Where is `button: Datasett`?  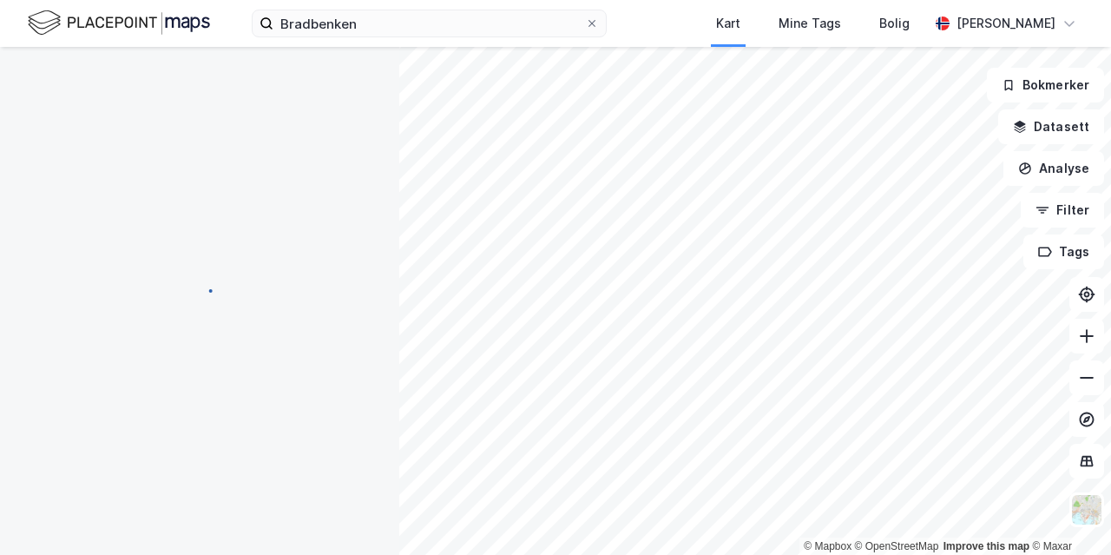
button: Datasett is located at coordinates (1051, 127).